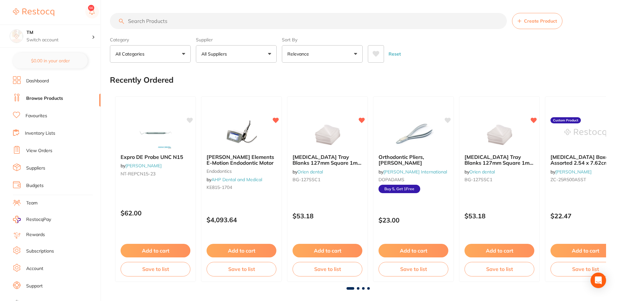  What do you see at coordinates (237, 180) in the screenshot?
I see `a: AHP Dental and Medical` at bounding box center [237, 180].